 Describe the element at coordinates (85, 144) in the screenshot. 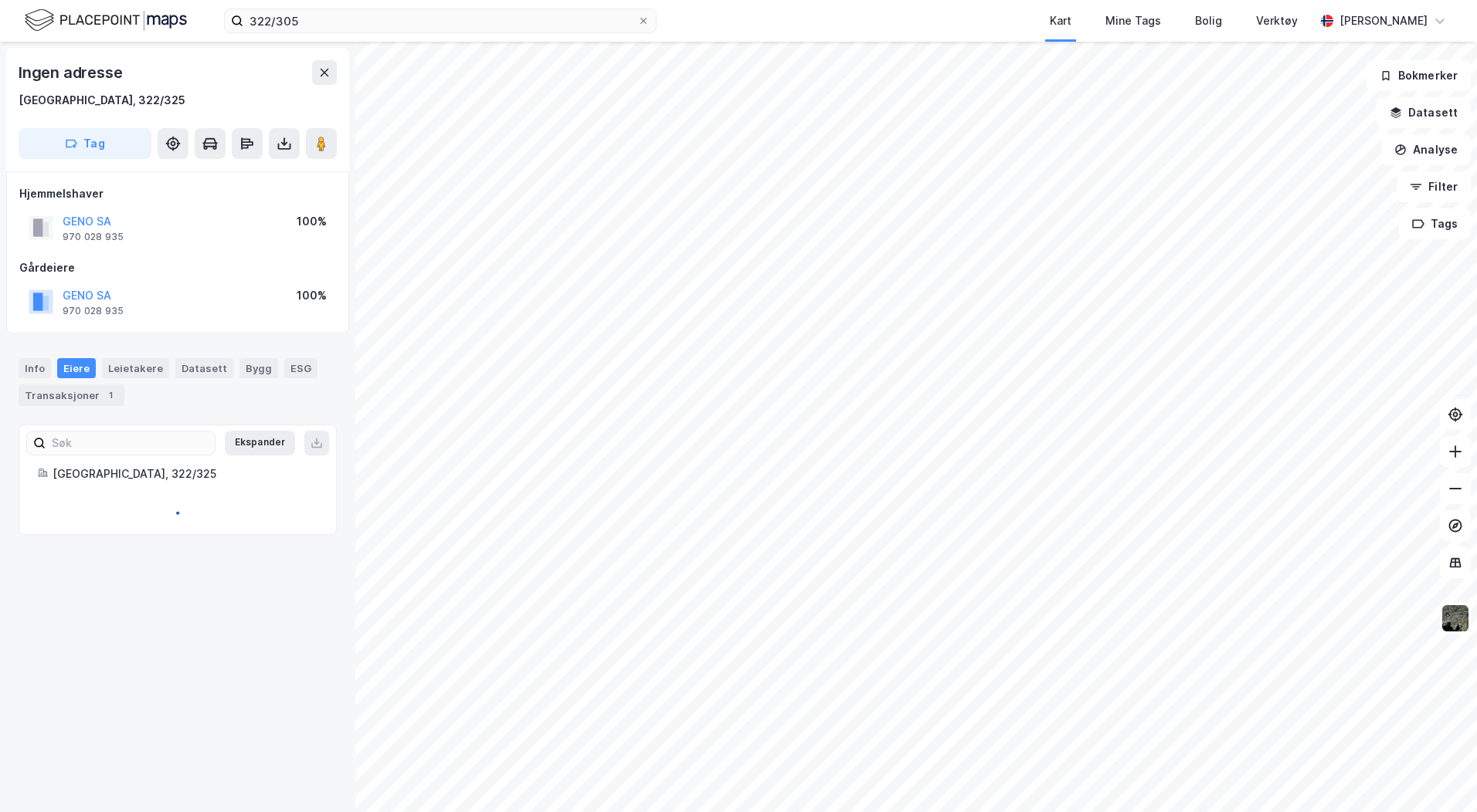

I see `button: Tag` at that location.